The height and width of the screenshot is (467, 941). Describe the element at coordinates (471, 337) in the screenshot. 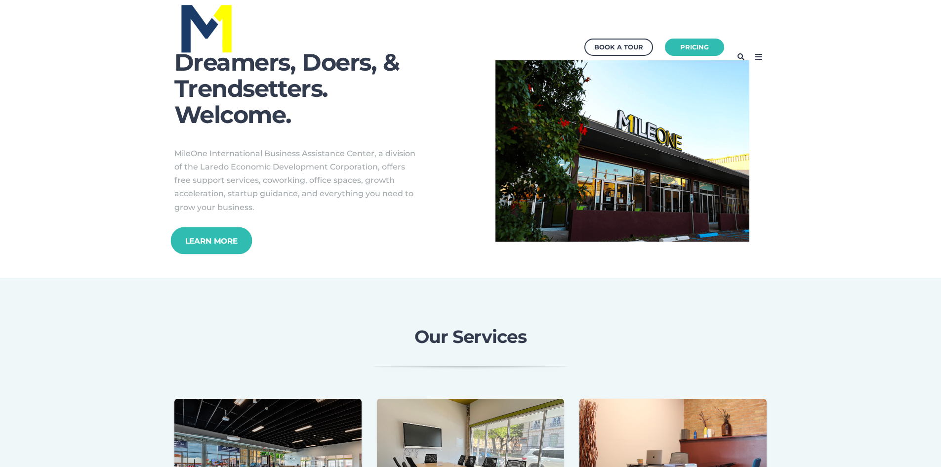

I see `h2: Our Services` at that location.